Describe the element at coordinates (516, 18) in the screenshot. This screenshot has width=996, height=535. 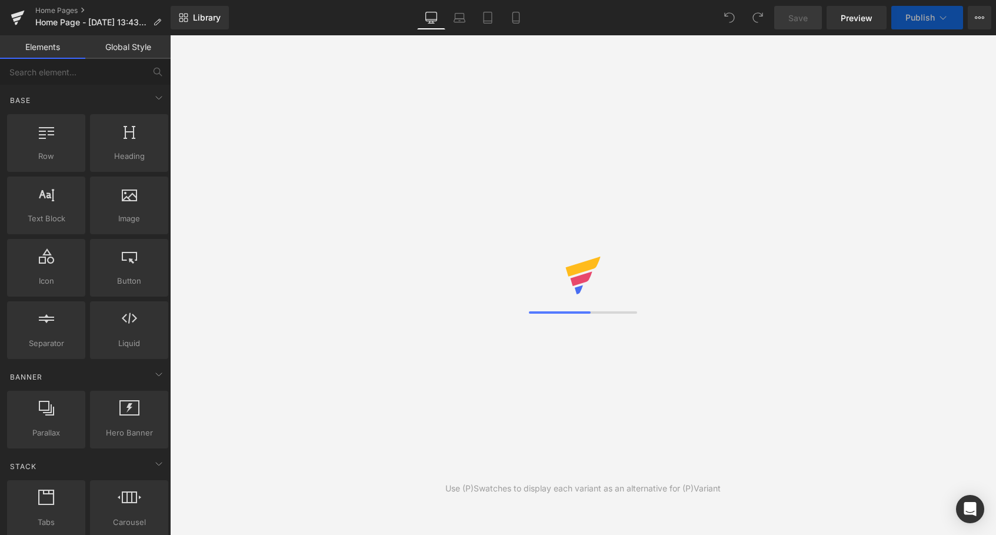
I see `a: Mobile` at that location.